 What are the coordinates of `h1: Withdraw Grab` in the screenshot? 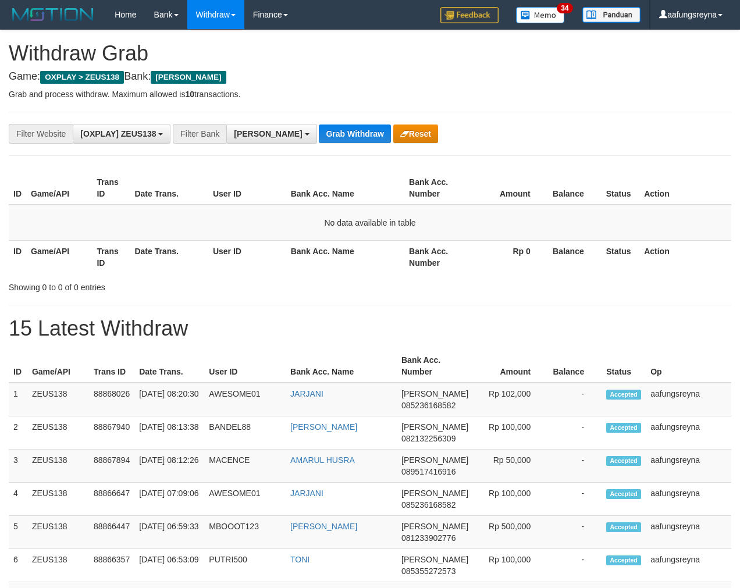 It's located at (370, 54).